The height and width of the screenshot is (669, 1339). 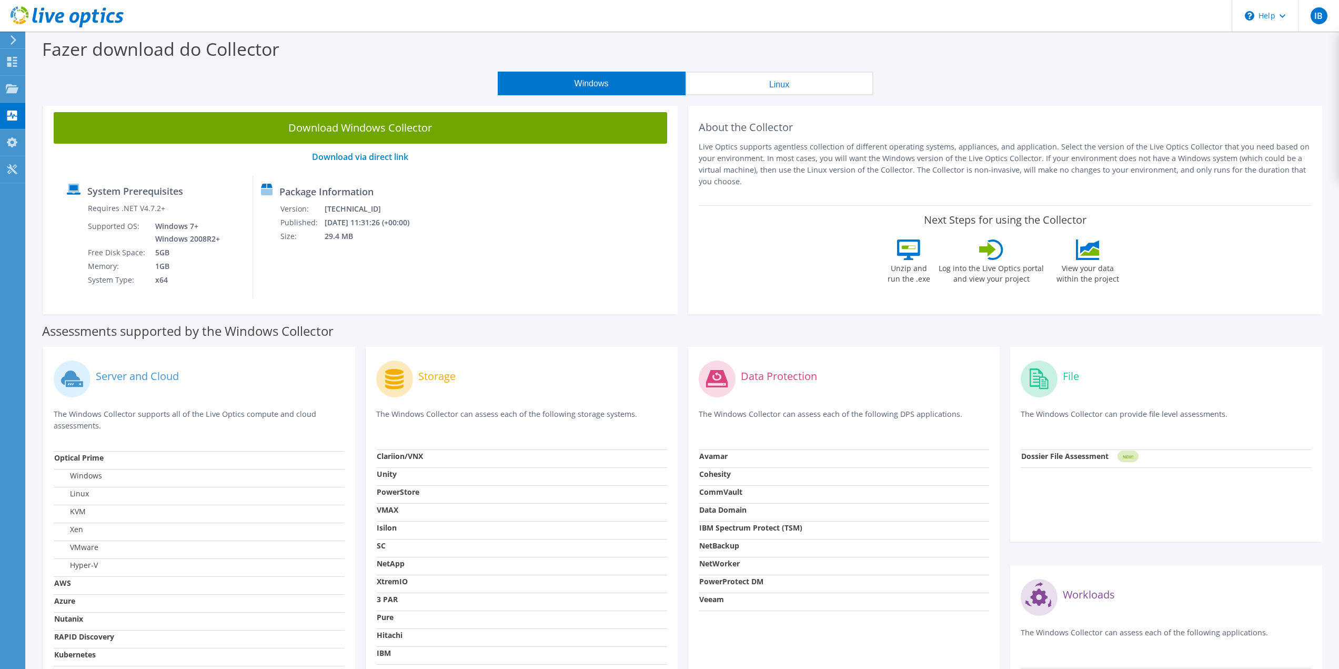 What do you see at coordinates (117, 266) in the screenshot?
I see `td: Memory:` at bounding box center [117, 266].